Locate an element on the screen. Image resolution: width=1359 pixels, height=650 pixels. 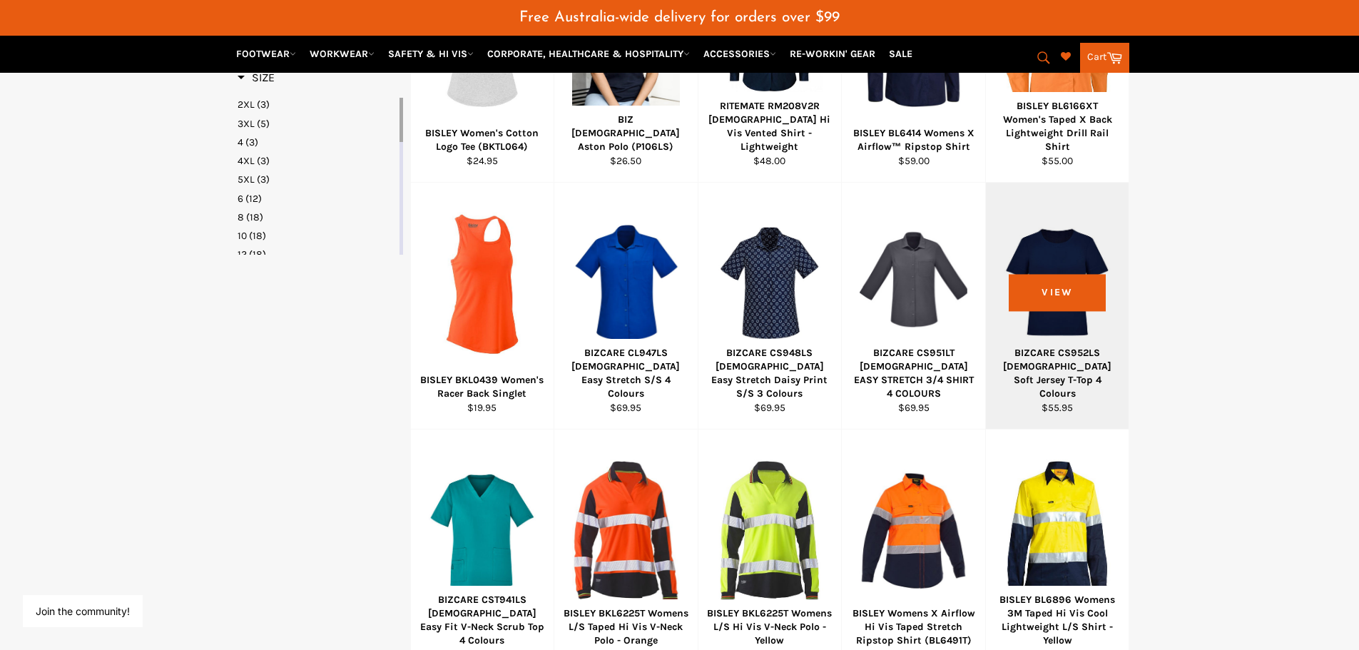
span: Free Australia-wide delivery for orders over $99 is located at coordinates (679, 17).